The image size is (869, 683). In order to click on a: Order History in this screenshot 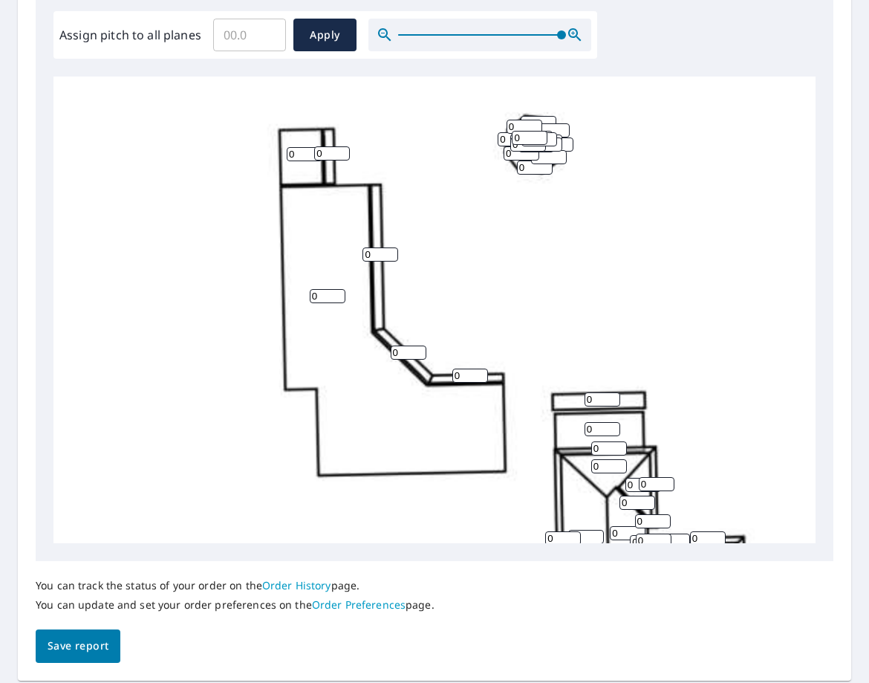, I will do `click(296, 585)`.